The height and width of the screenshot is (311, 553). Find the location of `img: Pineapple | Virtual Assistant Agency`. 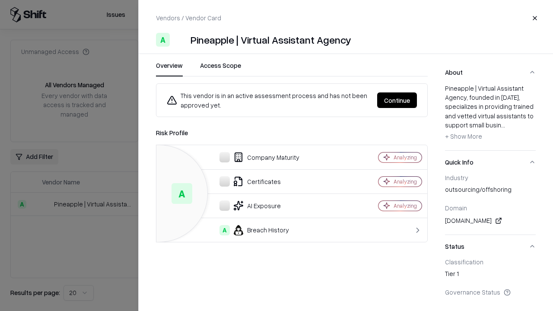

img: Pineapple | Virtual Assistant Agency is located at coordinates (180, 40).